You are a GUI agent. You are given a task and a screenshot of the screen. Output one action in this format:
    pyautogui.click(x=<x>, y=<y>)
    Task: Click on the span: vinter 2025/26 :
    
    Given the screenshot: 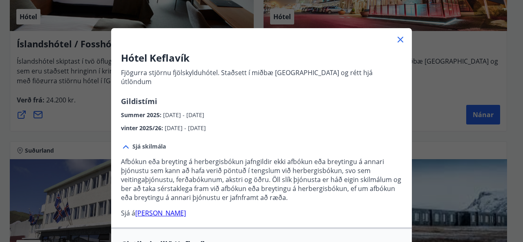 What is the action you would take?
    pyautogui.click(x=142, y=128)
    